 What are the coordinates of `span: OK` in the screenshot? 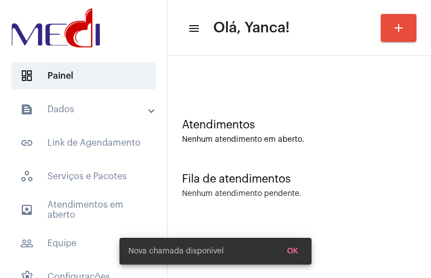 It's located at (292, 251).